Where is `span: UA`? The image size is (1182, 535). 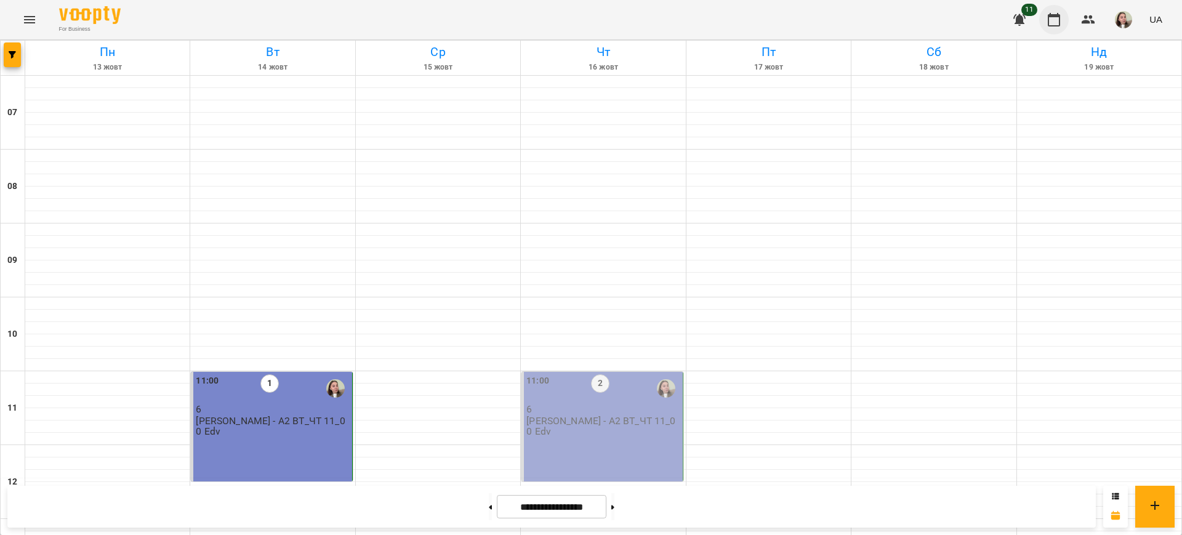 span: UA is located at coordinates (1155, 19).